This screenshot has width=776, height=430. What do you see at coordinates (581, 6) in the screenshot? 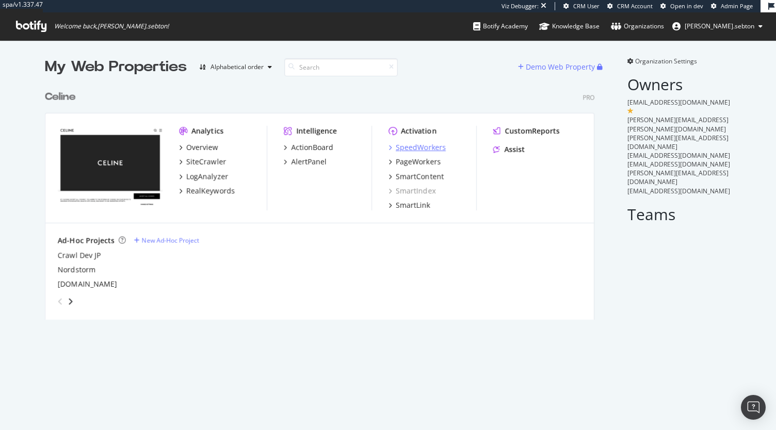
I see `a: CRM User` at bounding box center [581, 6].